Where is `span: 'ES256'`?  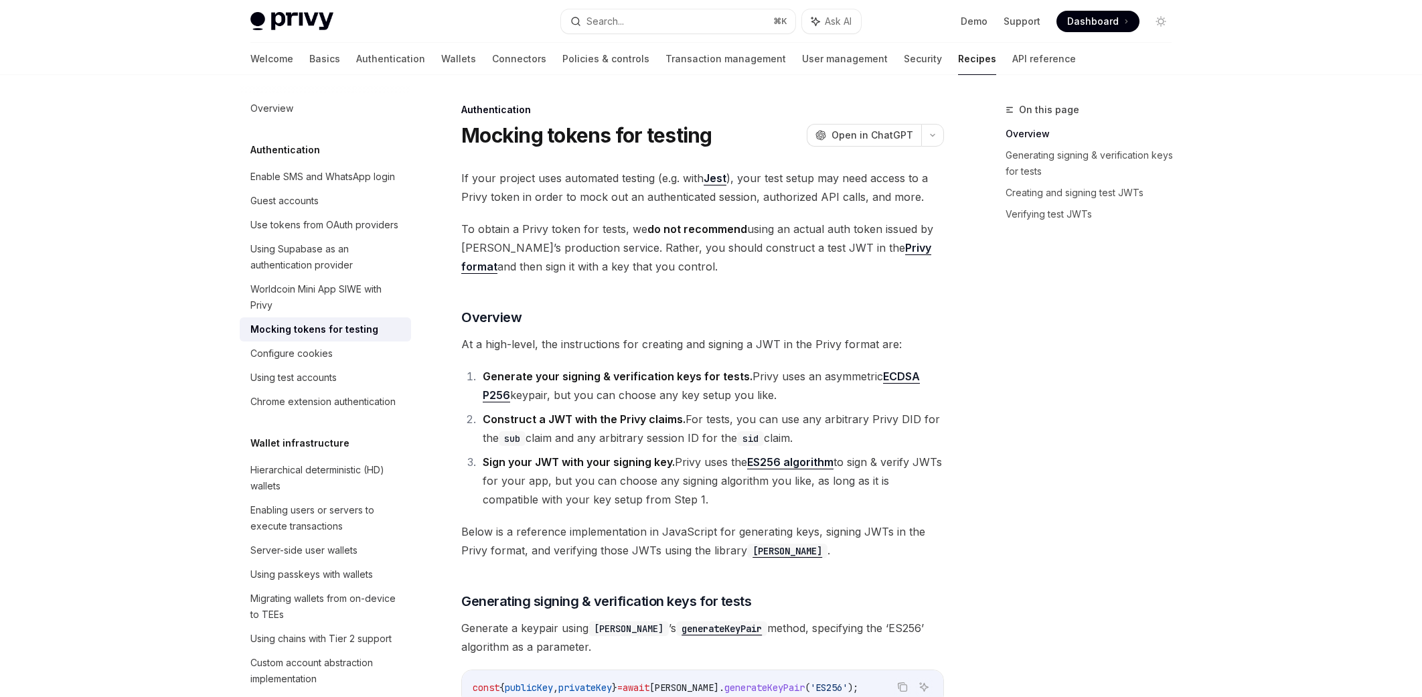
span: 'ES256' is located at coordinates (829, 688).